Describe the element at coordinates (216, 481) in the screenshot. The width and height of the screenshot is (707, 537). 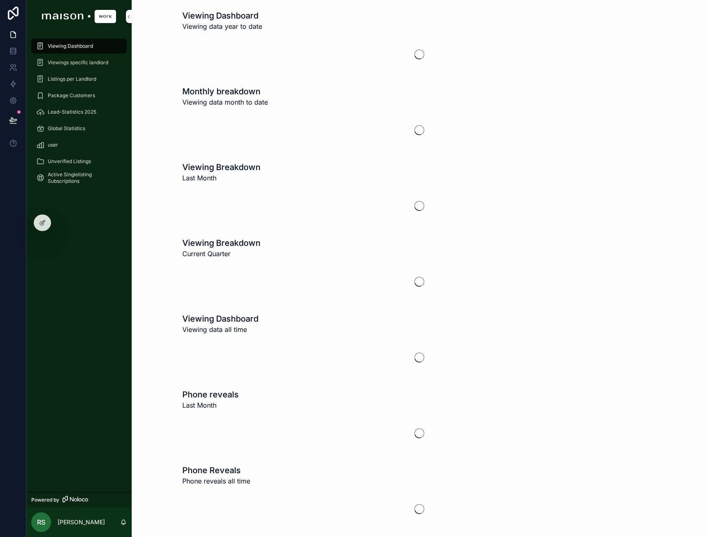
I see `span: Phone reveals all time` at that location.